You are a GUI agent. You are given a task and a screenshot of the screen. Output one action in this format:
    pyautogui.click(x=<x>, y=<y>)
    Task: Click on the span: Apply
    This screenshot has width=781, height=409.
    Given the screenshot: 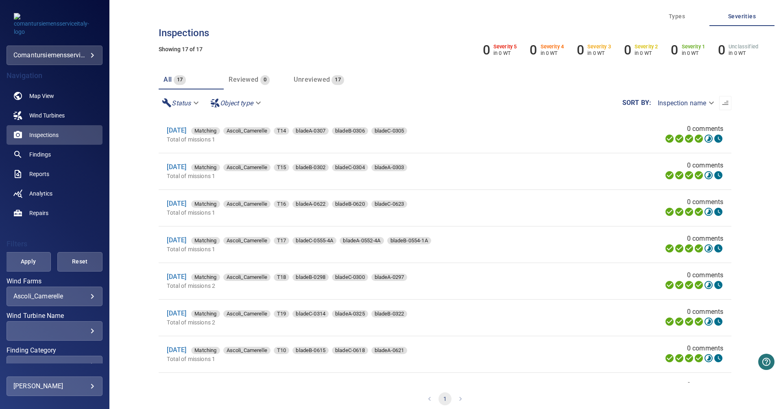 What is the action you would take?
    pyautogui.click(x=28, y=262)
    